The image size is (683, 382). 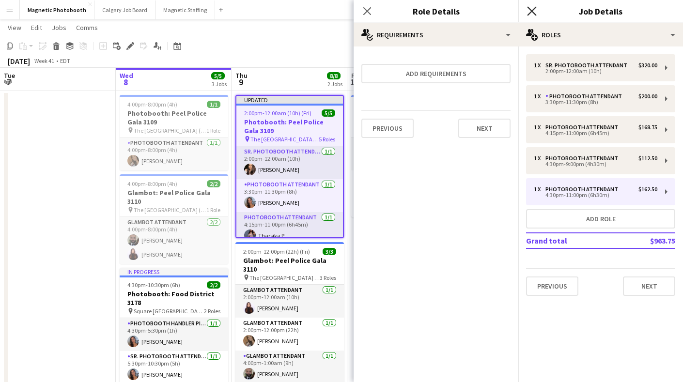 What do you see at coordinates (241, 76) in the screenshot?
I see `span: Thu` at bounding box center [241, 76].